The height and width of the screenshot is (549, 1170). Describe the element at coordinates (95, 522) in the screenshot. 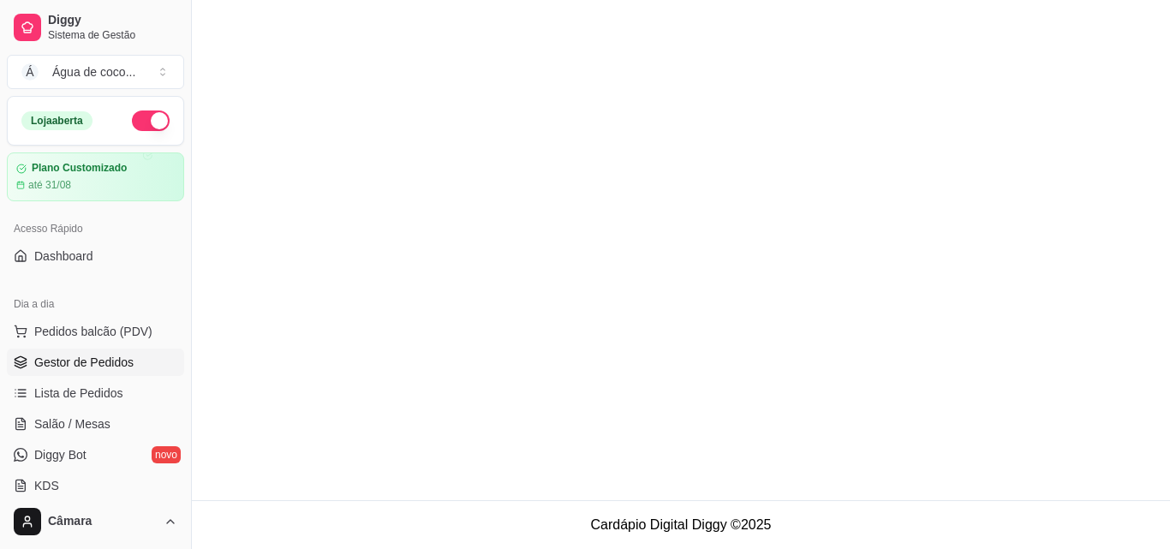

I see `button: Câmara` at that location.